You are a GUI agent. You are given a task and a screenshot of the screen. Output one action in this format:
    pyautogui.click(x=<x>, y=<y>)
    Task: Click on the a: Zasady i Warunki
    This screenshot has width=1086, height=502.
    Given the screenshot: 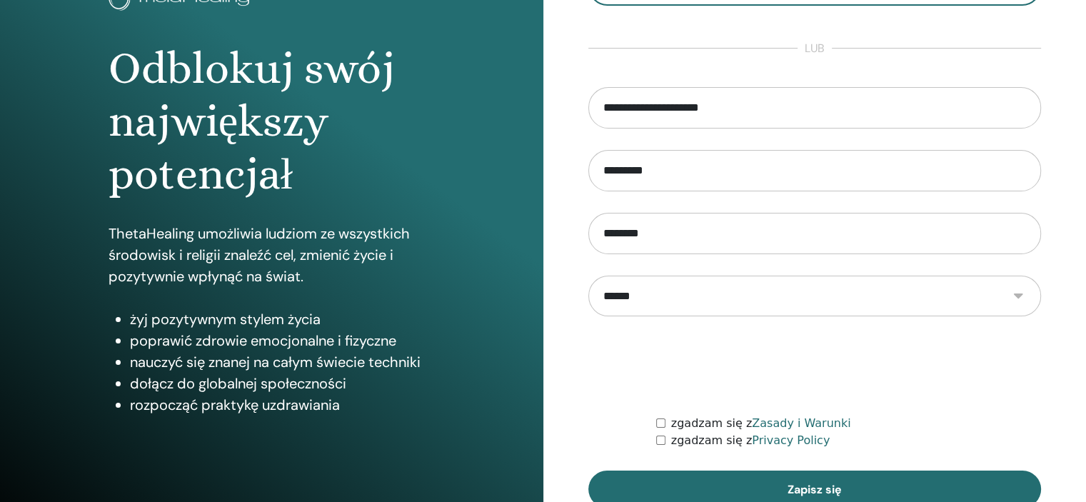 What is the action you would take?
    pyautogui.click(x=801, y=423)
    